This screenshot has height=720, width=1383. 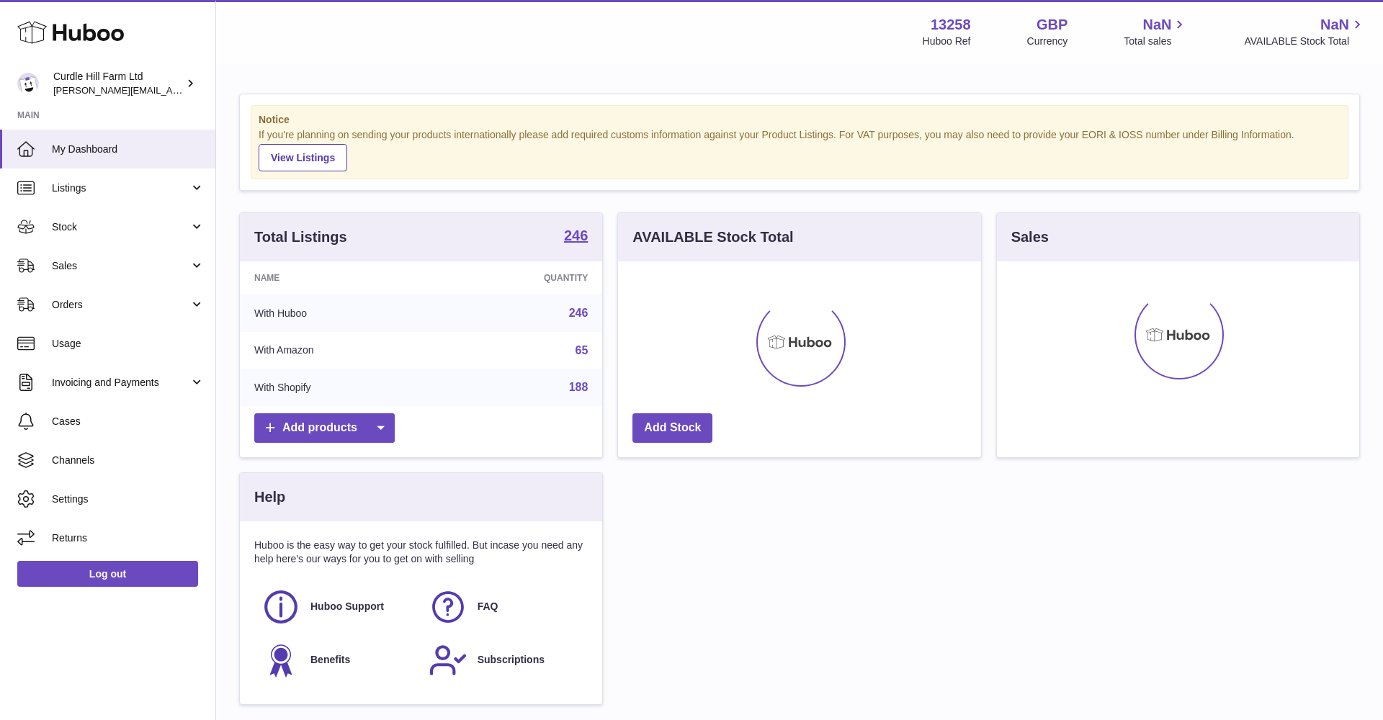 What do you see at coordinates (339, 278) in the screenshot?
I see `th: Name` at bounding box center [339, 278].